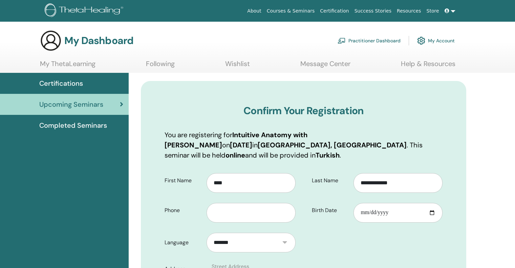  Describe the element at coordinates (51, 41) in the screenshot. I see `img: generic-user-icon.jpg` at that location.